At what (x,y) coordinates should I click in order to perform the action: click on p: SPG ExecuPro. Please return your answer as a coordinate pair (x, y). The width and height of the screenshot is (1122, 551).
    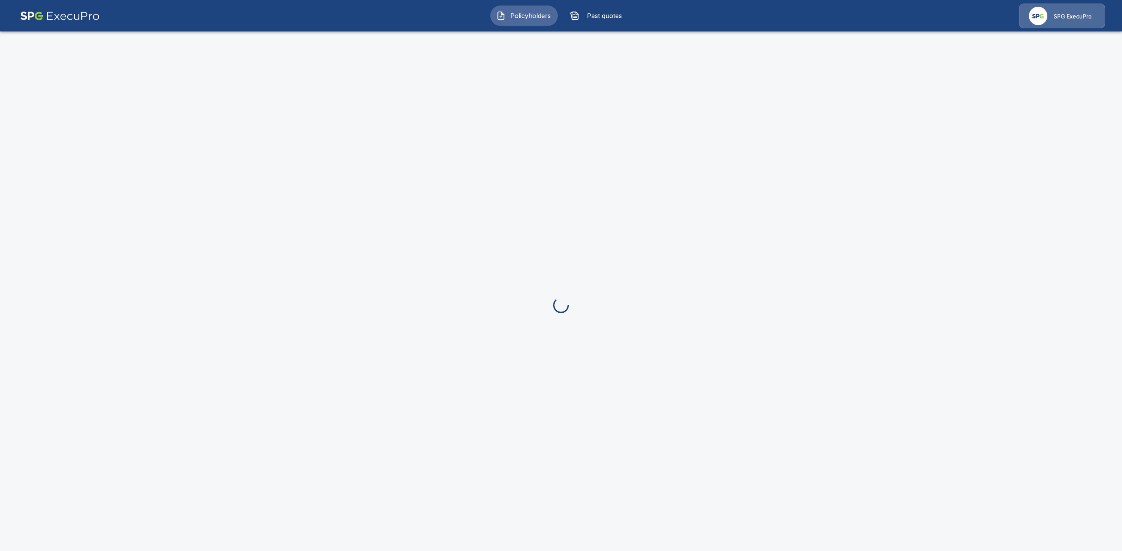
    Looking at the image, I should click on (1073, 17).